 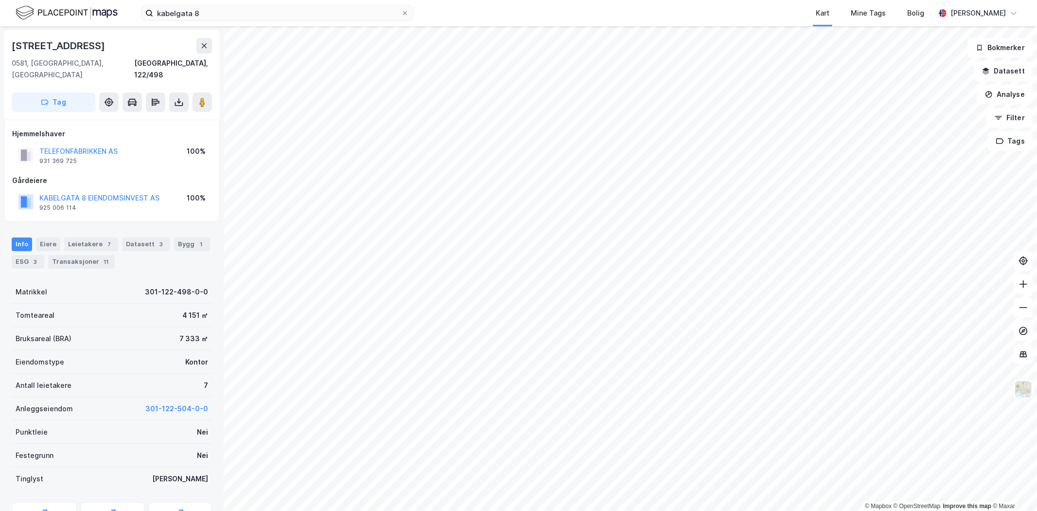 What do you see at coordinates (48, 244) in the screenshot?
I see `div: Eiere` at bounding box center [48, 244].